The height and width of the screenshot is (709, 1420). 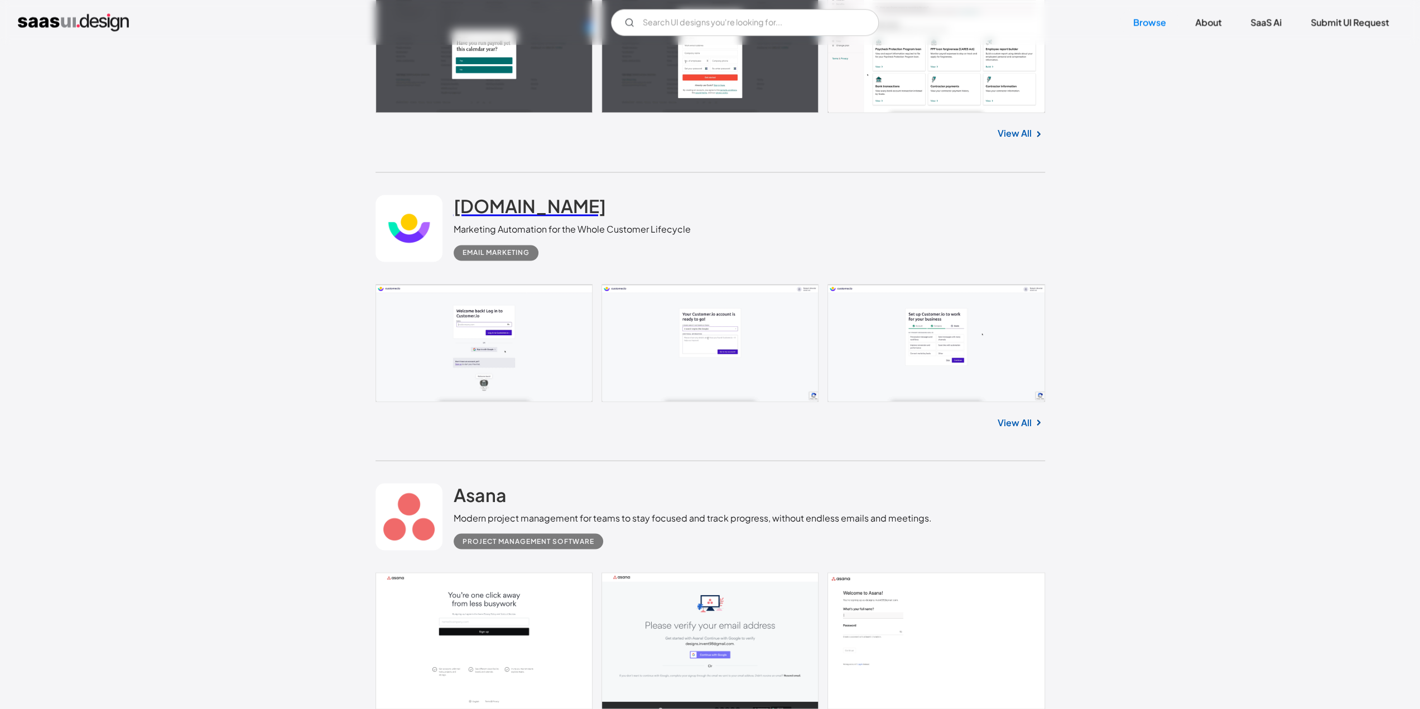 What do you see at coordinates (1150, 22) in the screenshot?
I see `a: Browse` at bounding box center [1150, 22].